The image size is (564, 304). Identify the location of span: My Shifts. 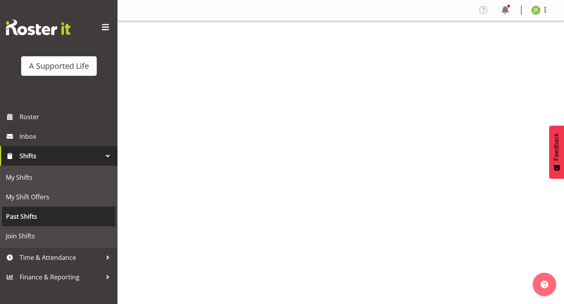
(59, 178).